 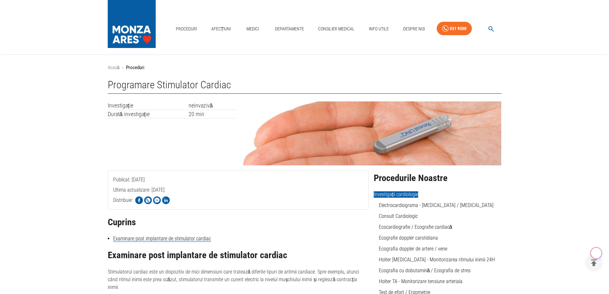 I want to click on button: Share on LinkedIn, so click(x=166, y=200).